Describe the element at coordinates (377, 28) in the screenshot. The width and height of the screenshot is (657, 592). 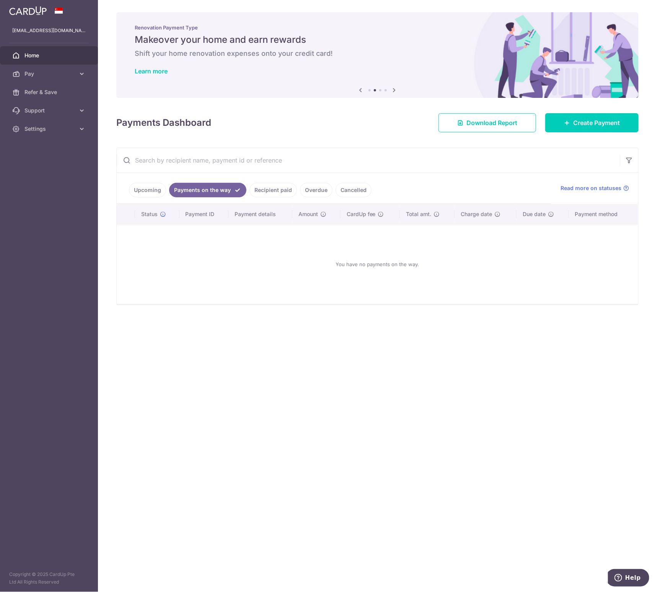
I see `p: Renovation Payment Type` at that location.